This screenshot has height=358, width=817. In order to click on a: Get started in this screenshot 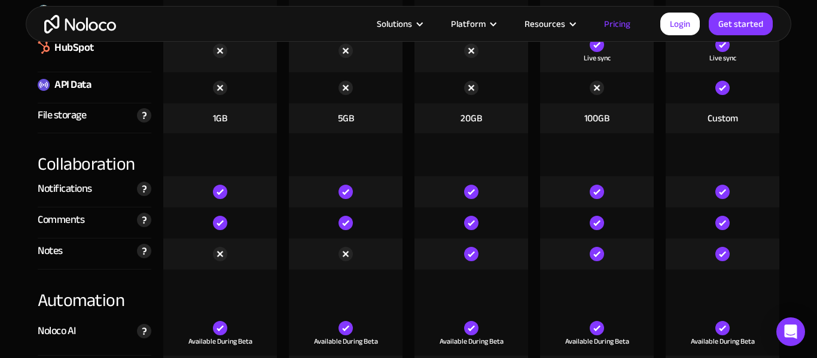, I will do `click(741, 24)`.